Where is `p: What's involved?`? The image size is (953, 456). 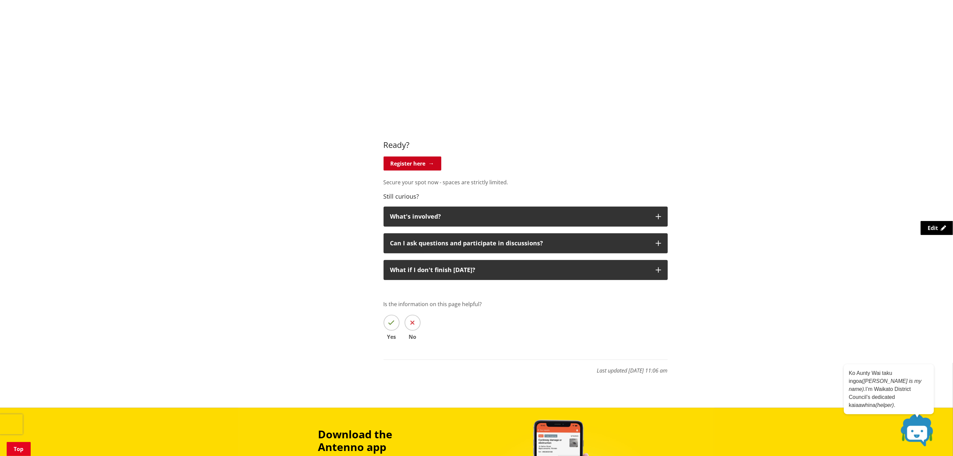
p: What's involved? is located at coordinates (520, 216).